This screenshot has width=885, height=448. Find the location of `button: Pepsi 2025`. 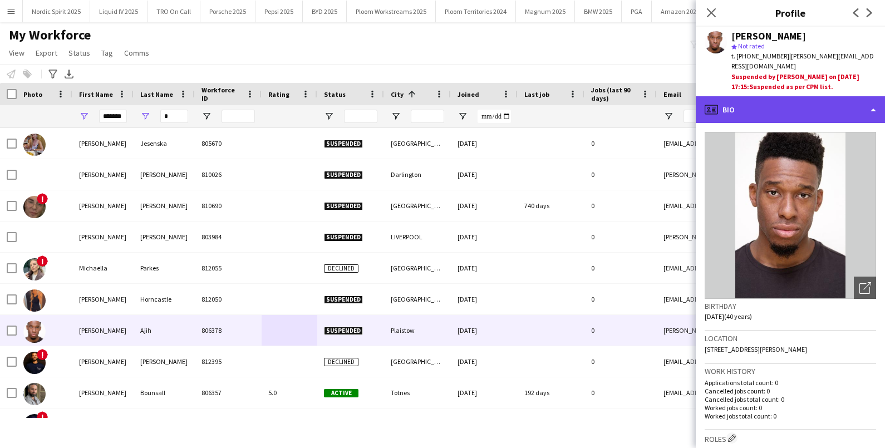

button: Pepsi 2025 is located at coordinates (279, 11).